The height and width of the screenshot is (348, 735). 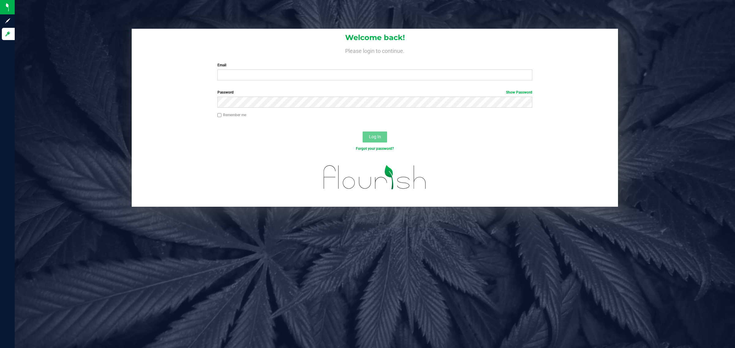 What do you see at coordinates (375, 137) in the screenshot?
I see `span: Log In` at bounding box center [375, 137].